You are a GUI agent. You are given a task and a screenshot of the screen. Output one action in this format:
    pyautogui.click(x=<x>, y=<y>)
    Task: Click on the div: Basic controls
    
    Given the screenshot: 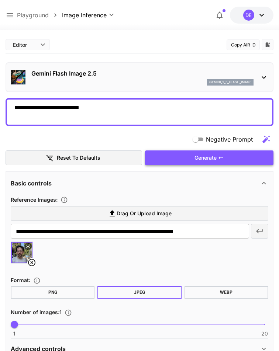 What is the action you would take?
    pyautogui.click(x=140, y=184)
    